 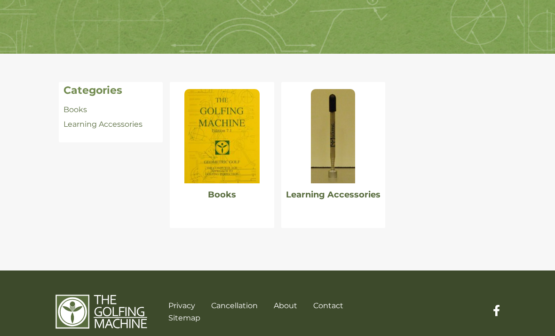 What do you see at coordinates (184, 317) in the screenshot?
I see `a: Sitemap` at bounding box center [184, 317].